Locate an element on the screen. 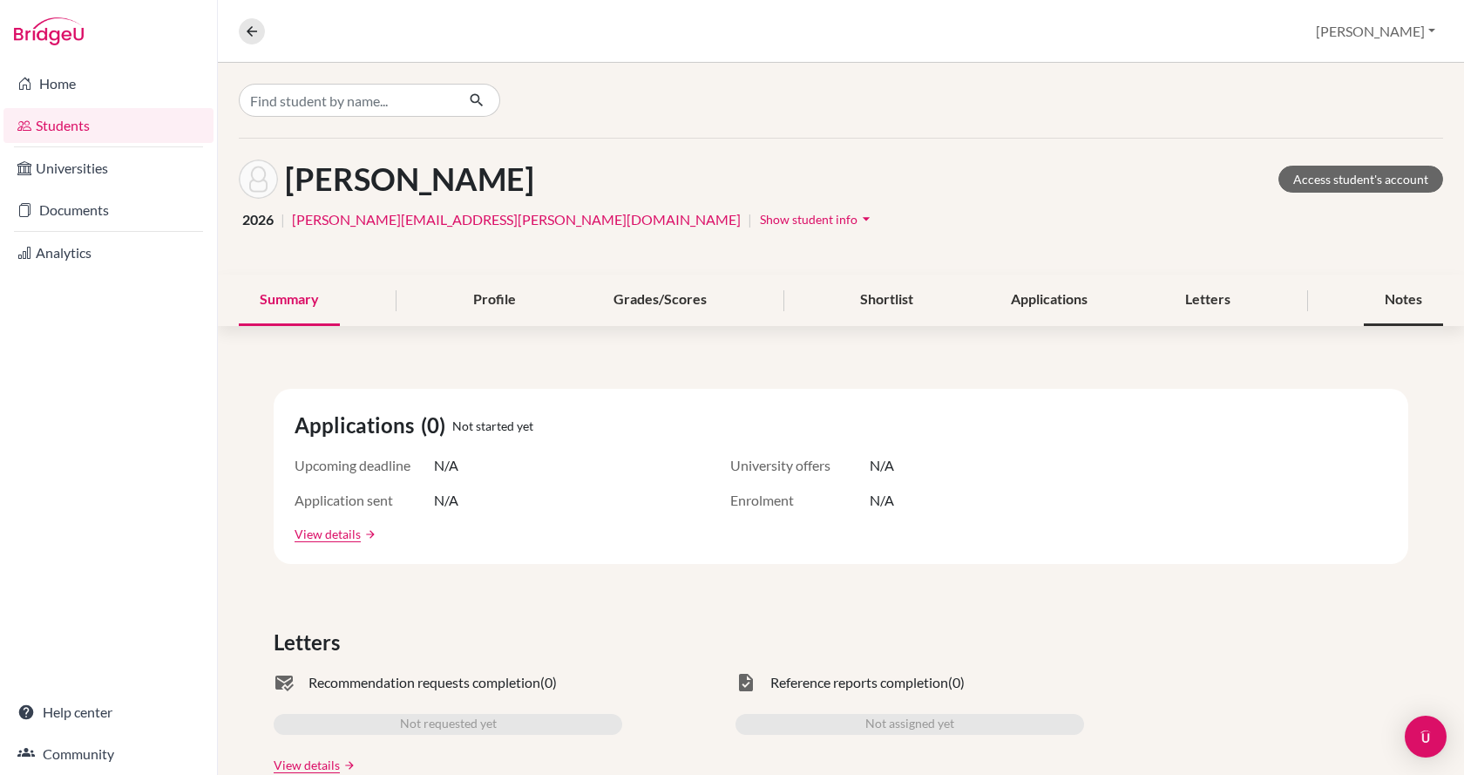 Image resolution: width=1464 pixels, height=775 pixels. div: Grades/Scores is located at coordinates (660, 300).